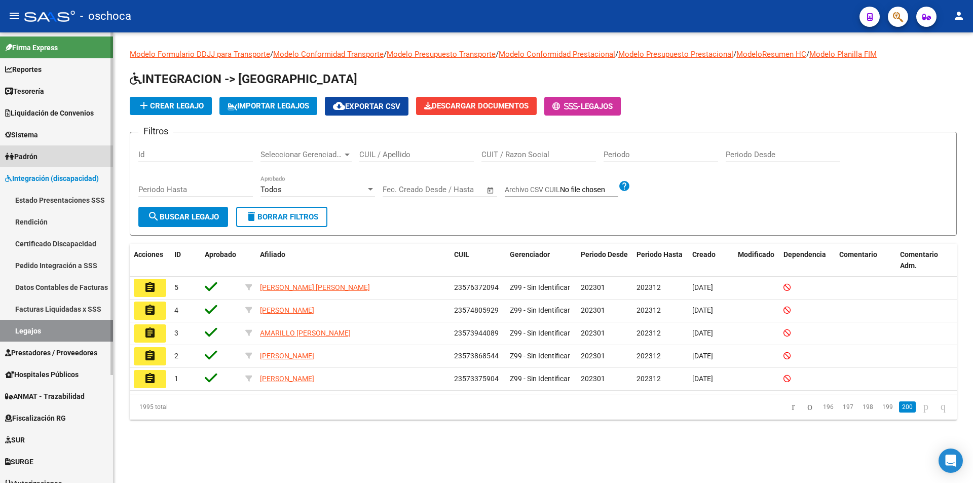 The height and width of the screenshot is (483, 973). I want to click on a: 199, so click(887, 407).